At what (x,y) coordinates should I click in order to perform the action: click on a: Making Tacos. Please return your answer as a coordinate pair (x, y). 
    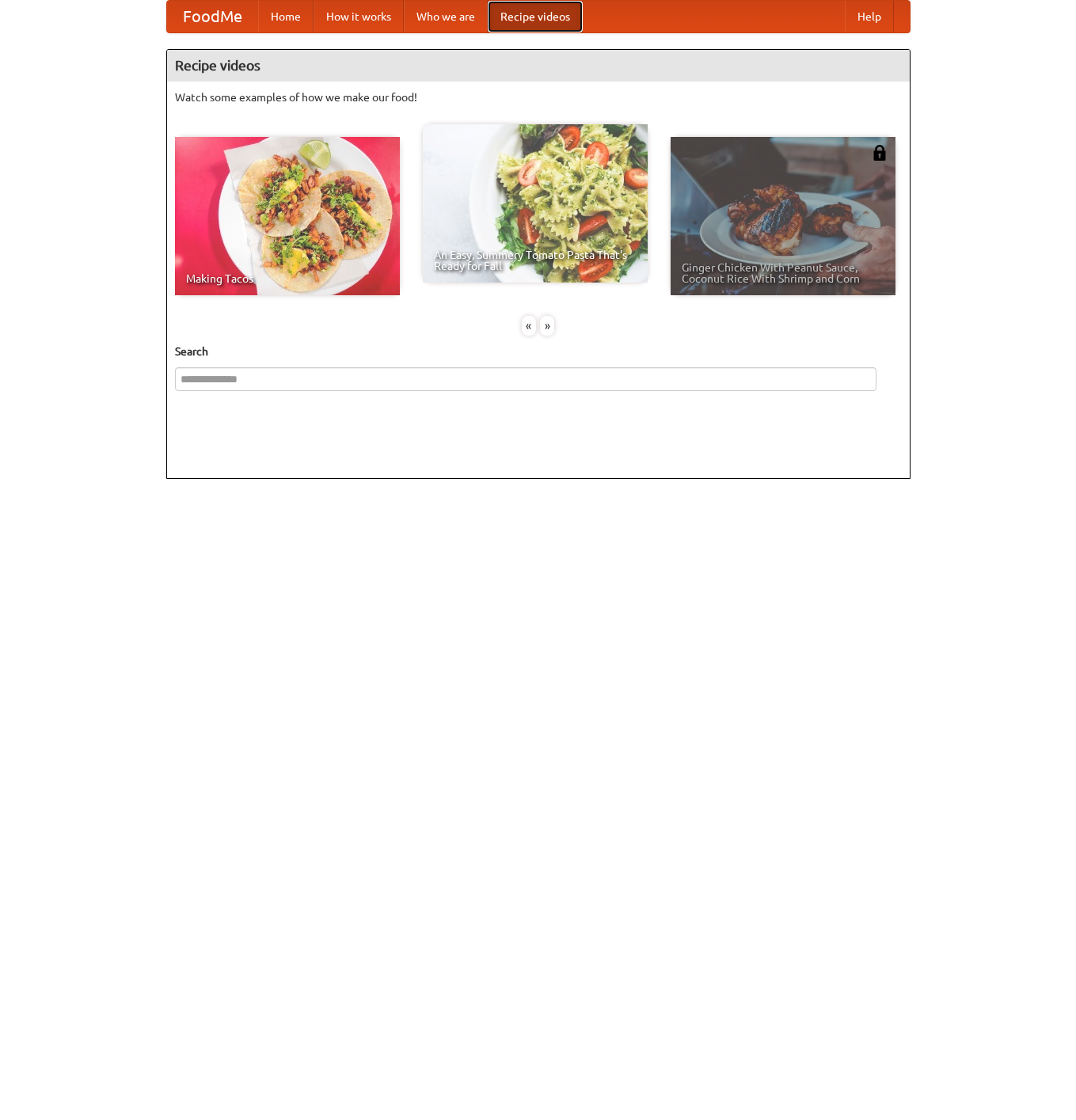
    Looking at the image, I should click on (288, 216).